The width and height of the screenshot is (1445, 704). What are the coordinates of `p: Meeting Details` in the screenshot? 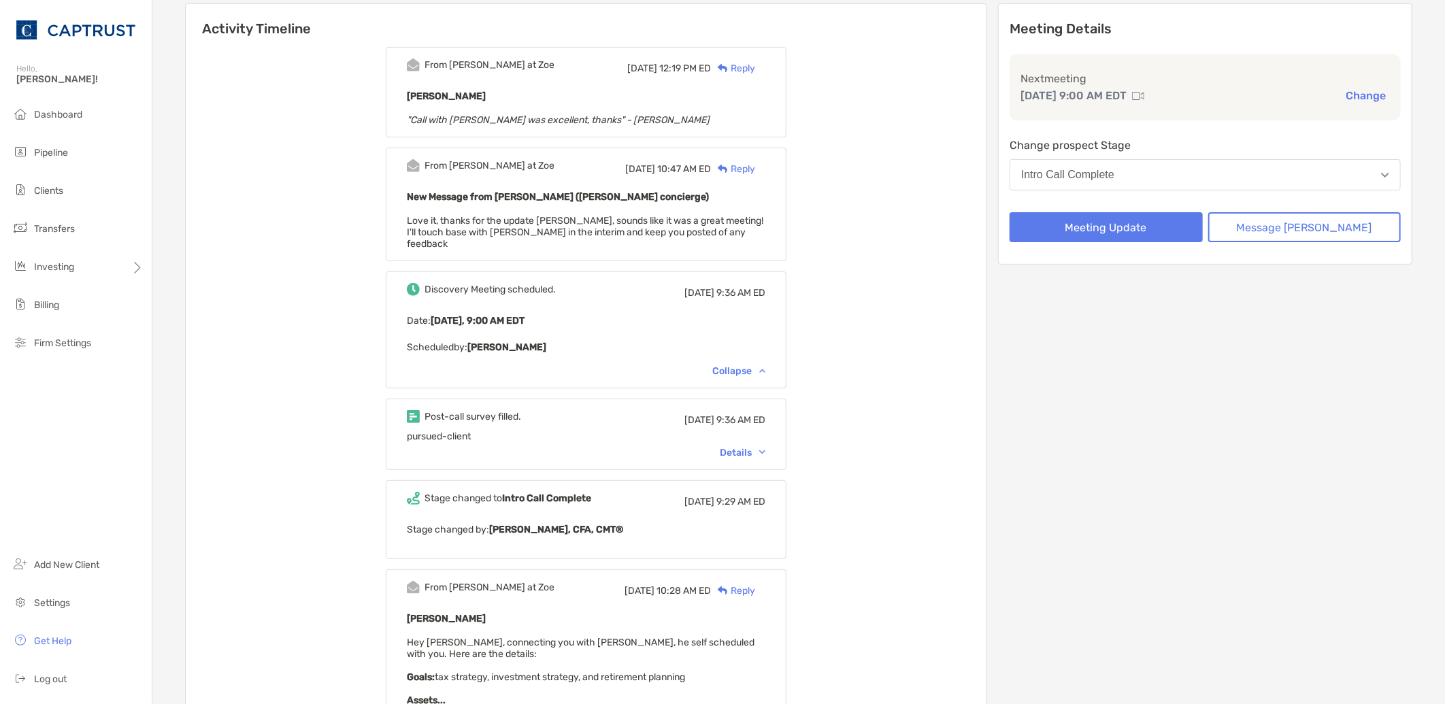 It's located at (1205, 29).